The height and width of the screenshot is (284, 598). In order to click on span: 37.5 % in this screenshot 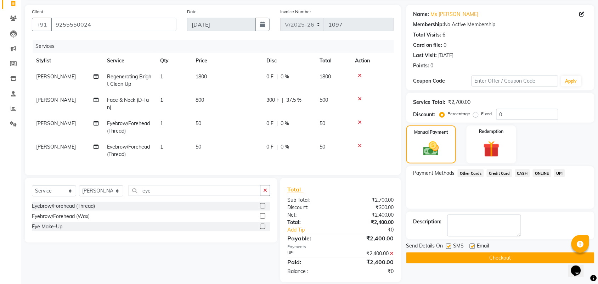, I will do `click(294, 100)`.